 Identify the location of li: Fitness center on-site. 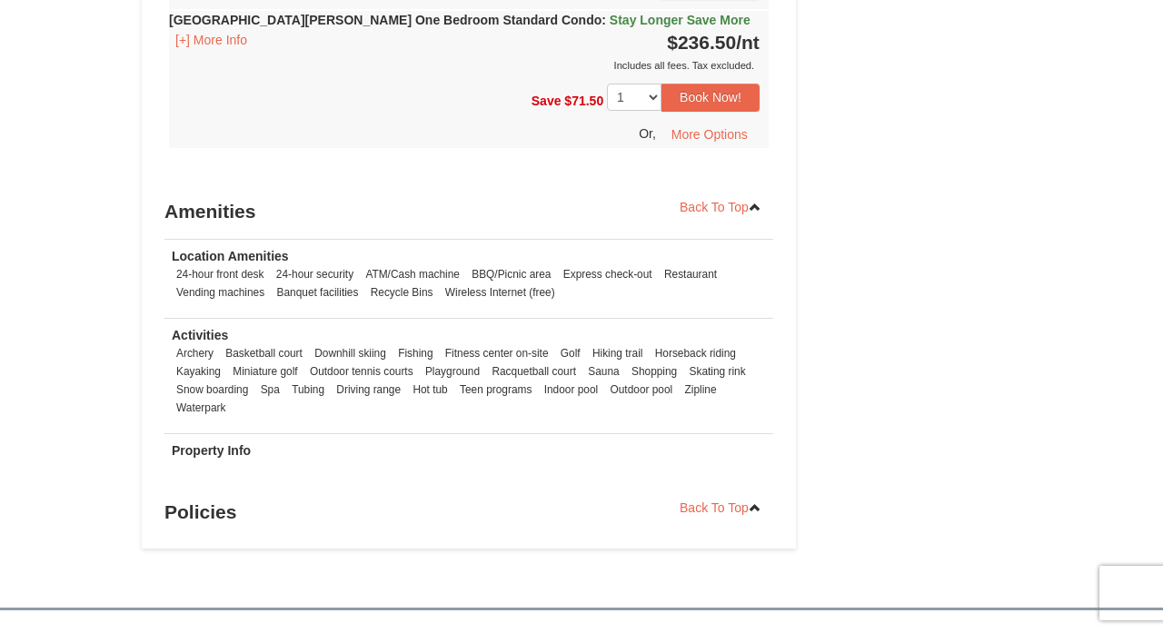
(497, 353).